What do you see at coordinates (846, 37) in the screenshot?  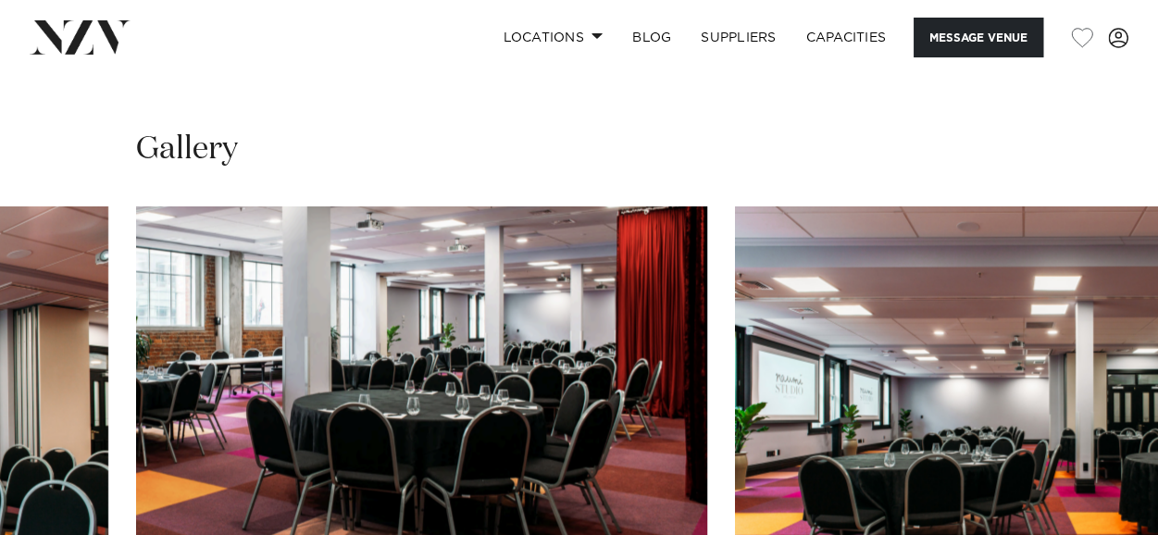 I see `a: Capacities` at bounding box center [846, 37].